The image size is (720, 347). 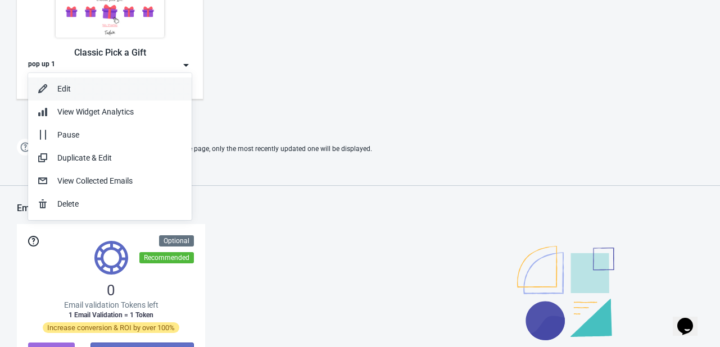 What do you see at coordinates (111, 291) in the screenshot?
I see `span: 0` at bounding box center [111, 291].